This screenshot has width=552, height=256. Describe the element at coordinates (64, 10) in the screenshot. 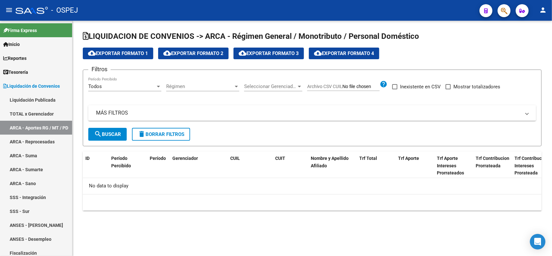

I see `span: - OSPEJ` at that location.